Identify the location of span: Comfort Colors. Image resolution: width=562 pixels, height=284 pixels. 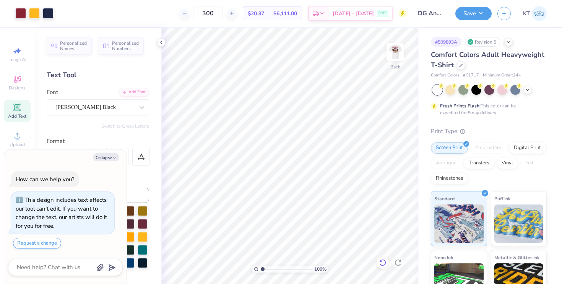
(445, 75).